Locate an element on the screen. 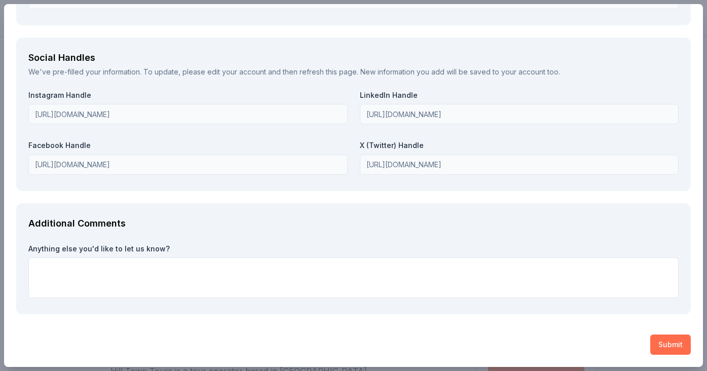 This screenshot has height=371, width=707. label: Facebook Handle is located at coordinates (188, 145).